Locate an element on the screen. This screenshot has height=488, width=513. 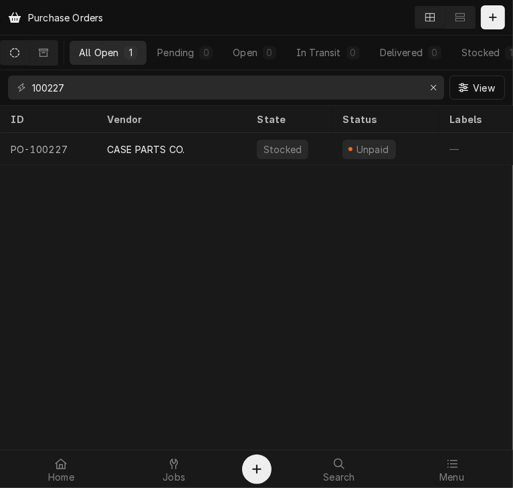
span: Menu is located at coordinates (451, 477).